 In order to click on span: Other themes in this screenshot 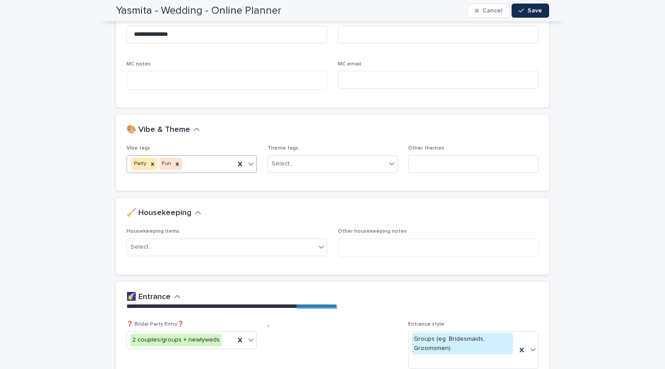, I will do `click(426, 148)`.